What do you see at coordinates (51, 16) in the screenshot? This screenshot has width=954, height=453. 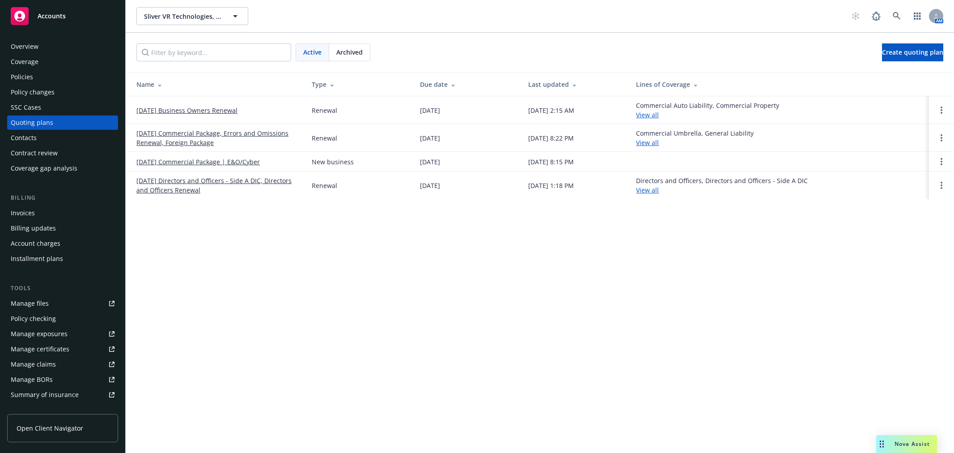 I see `span: Accounts` at bounding box center [51, 16].